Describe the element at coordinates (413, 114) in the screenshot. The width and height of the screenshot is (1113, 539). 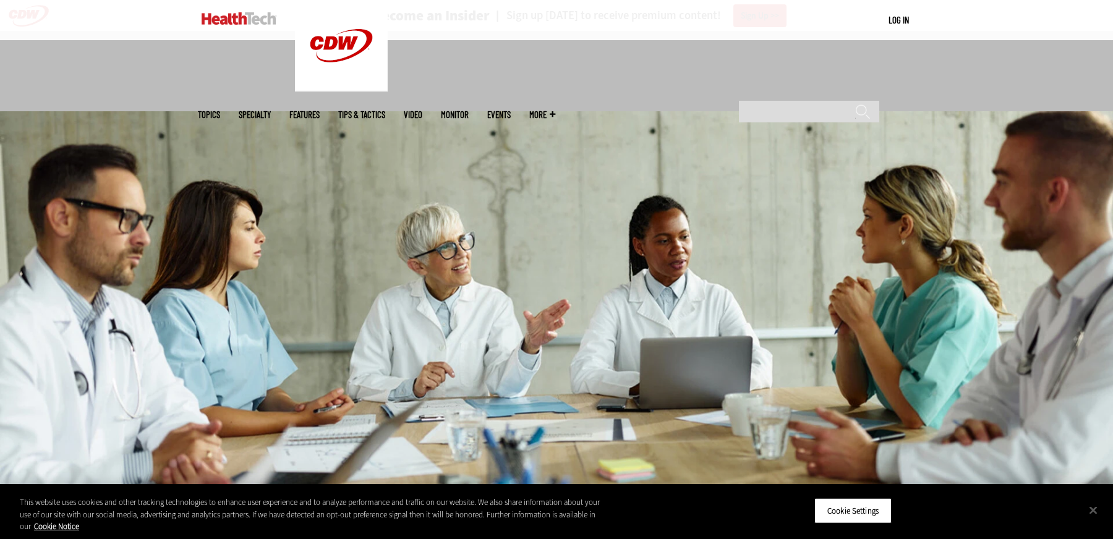
I see `a: Video` at that location.